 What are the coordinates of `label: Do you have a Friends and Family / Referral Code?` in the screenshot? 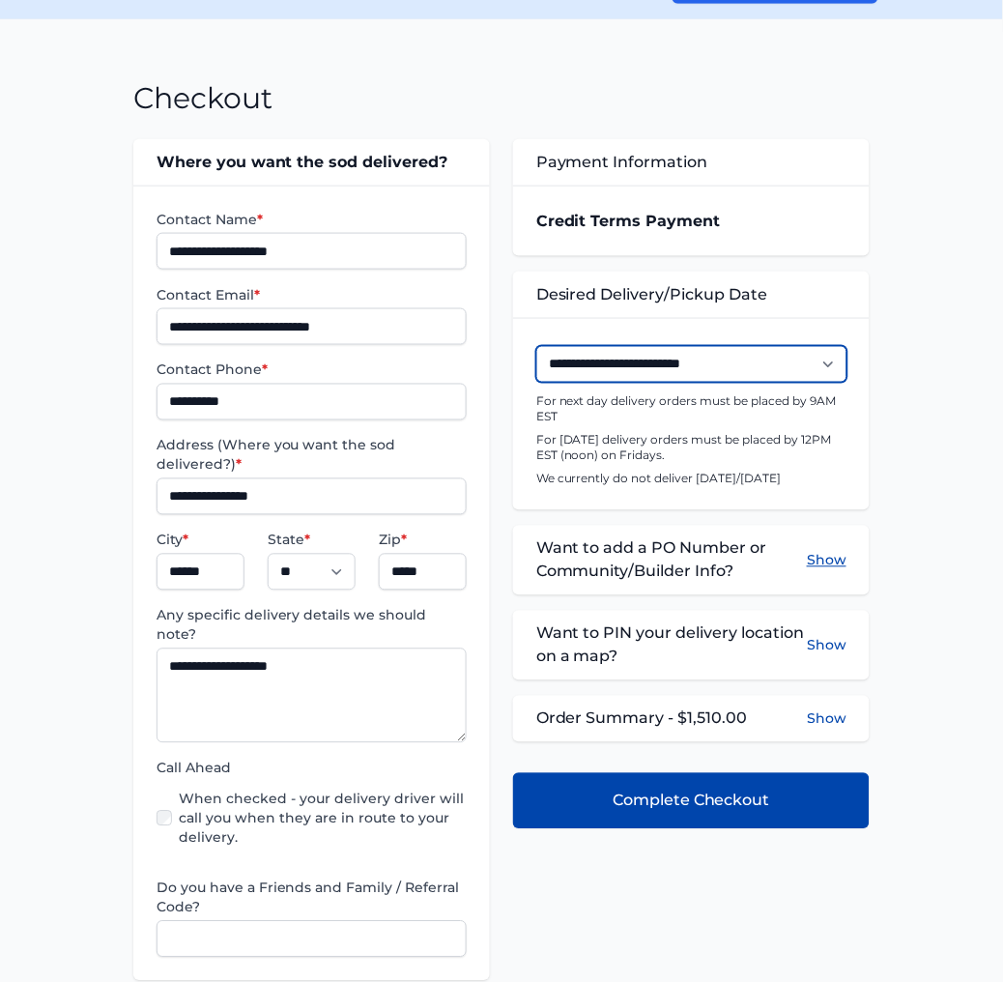 It's located at (311, 898).